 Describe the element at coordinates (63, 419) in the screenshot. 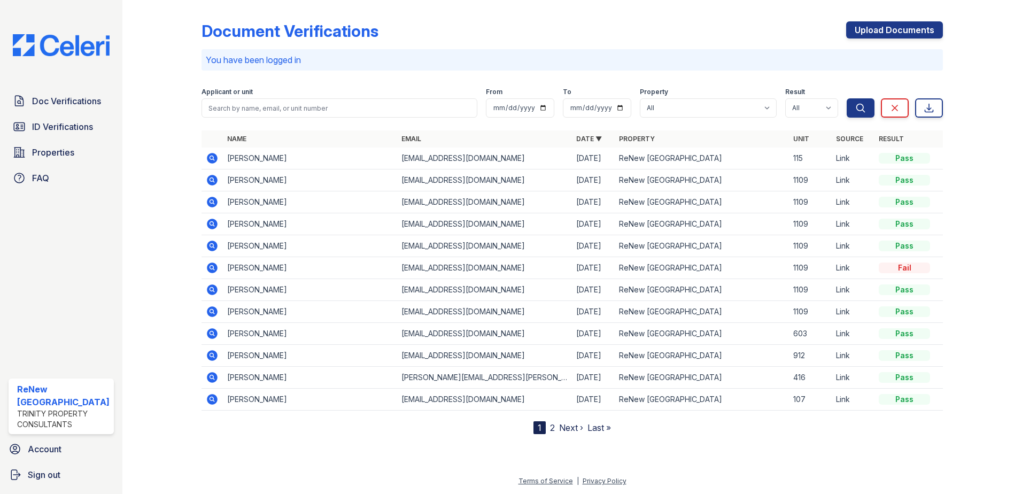

I see `div: Trinity Property Consultants` at that location.